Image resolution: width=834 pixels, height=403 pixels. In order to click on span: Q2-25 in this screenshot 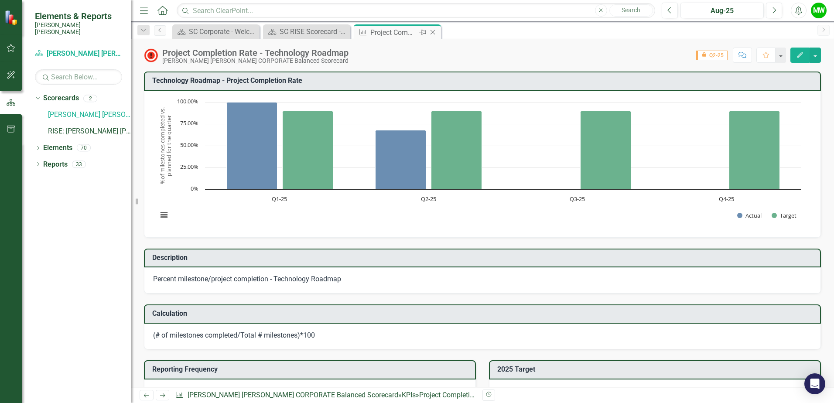, I will do `click(712, 55)`.